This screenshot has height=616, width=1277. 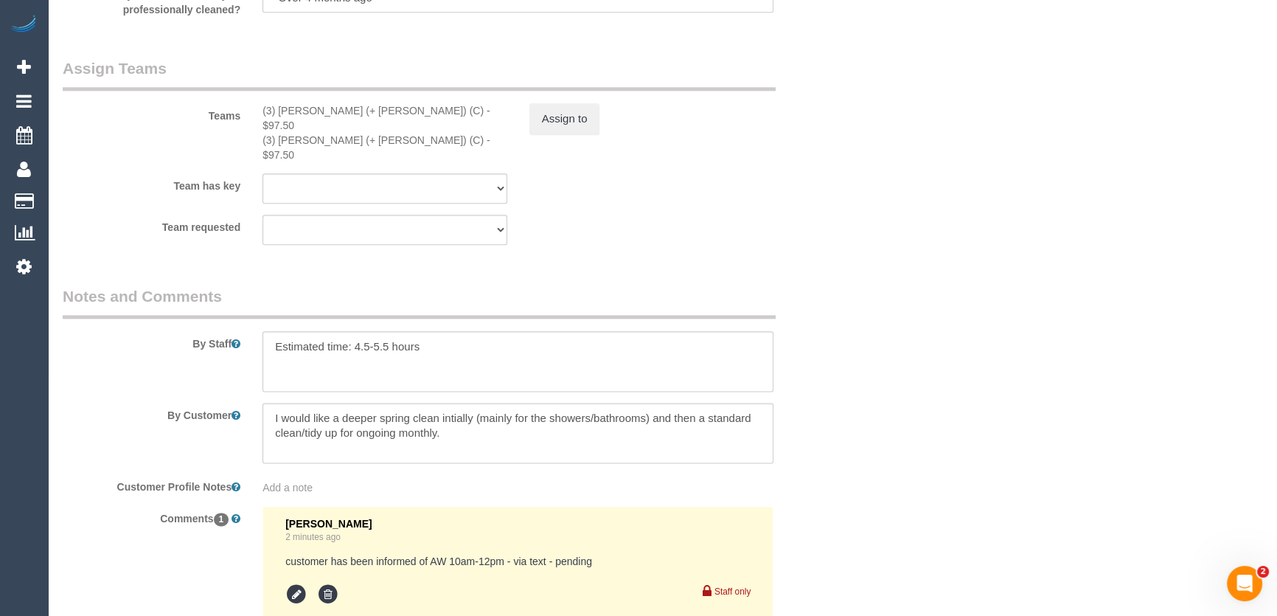 What do you see at coordinates (24, 25) in the screenshot?
I see `img: Automaid Logo` at bounding box center [24, 25].